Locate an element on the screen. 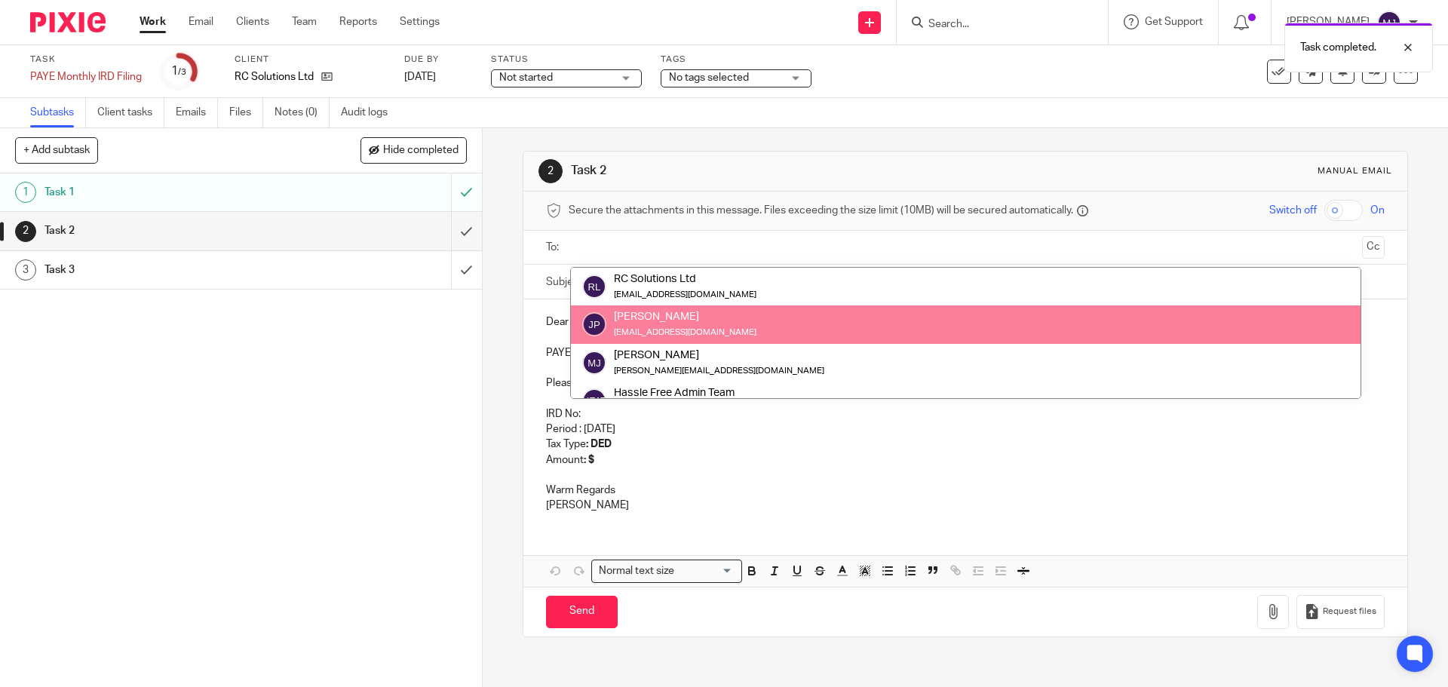 The image size is (1448, 687). div: RC Solutions Ltd is located at coordinates (685, 279).